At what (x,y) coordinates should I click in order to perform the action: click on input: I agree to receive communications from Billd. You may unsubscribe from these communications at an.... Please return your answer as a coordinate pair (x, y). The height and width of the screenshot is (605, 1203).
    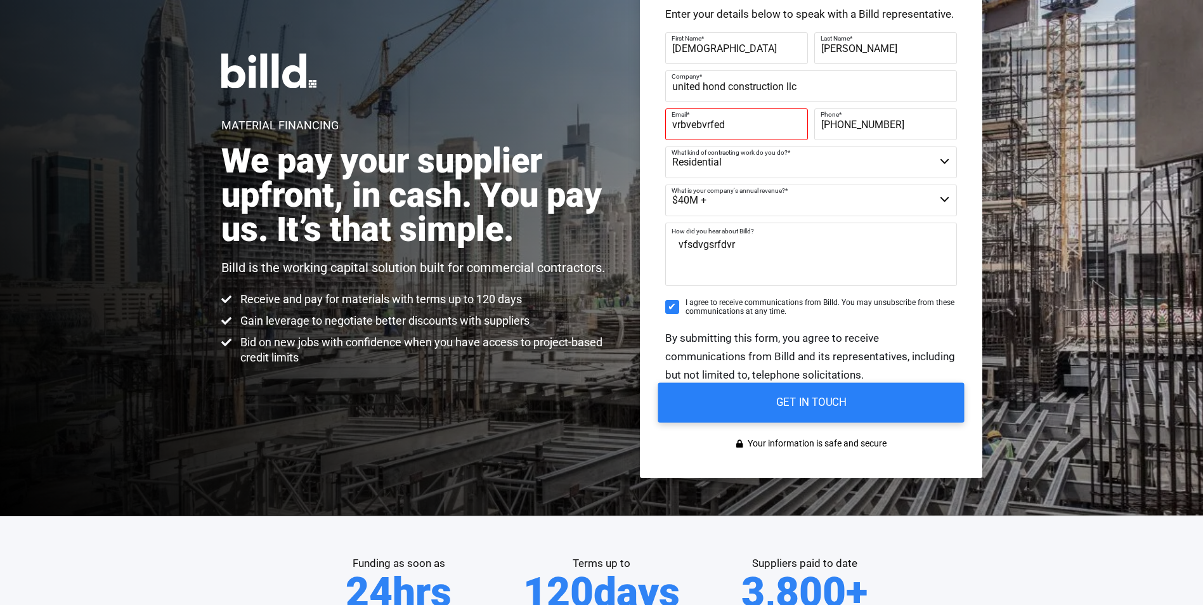
    Looking at the image, I should click on (672, 307).